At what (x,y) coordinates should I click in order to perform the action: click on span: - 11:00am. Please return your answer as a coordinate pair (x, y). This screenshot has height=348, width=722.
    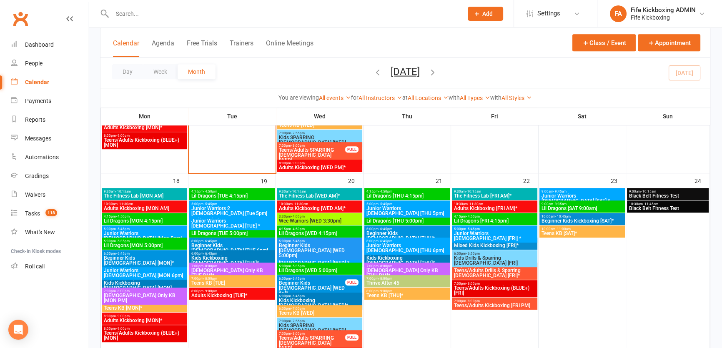
    Looking at the image, I should click on (563, 229).